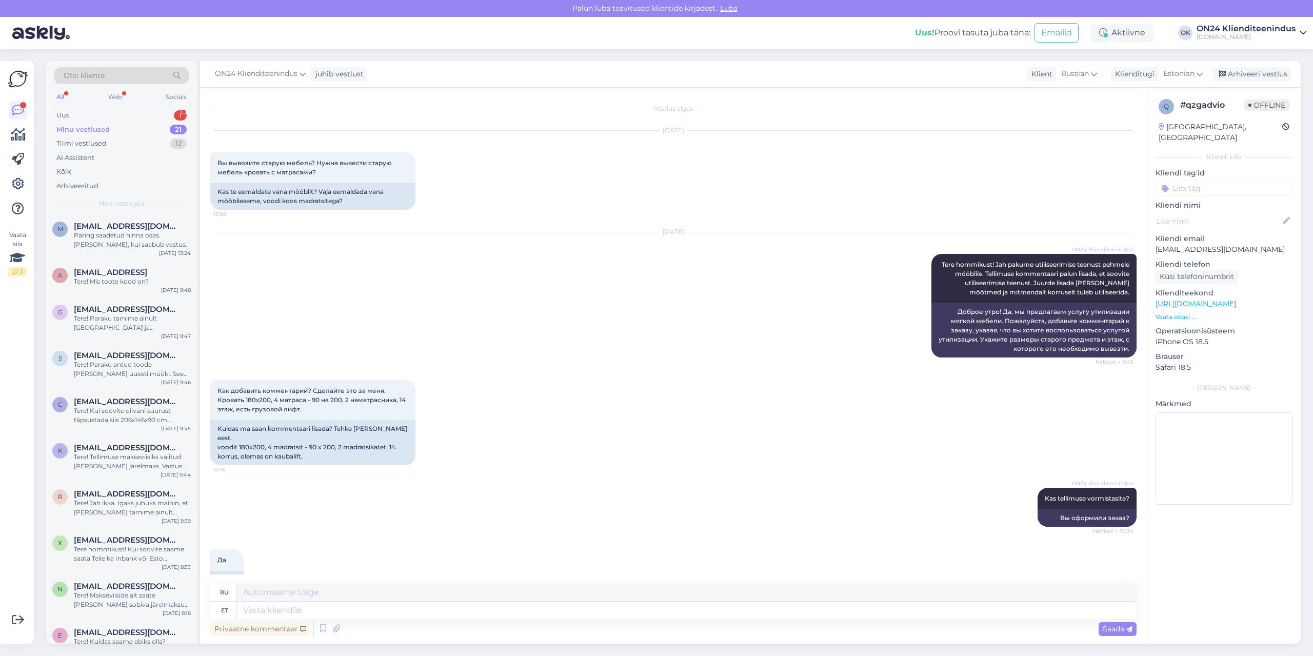 This screenshot has height=656, width=1313. I want to click on span: r, so click(60, 497).